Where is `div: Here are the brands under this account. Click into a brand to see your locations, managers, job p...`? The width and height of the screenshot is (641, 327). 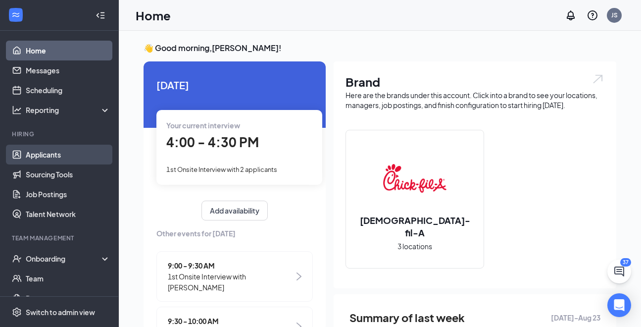 div: Here are the brands under this account. Click into a brand to see your locations, managers, job p... is located at coordinates (475, 100).